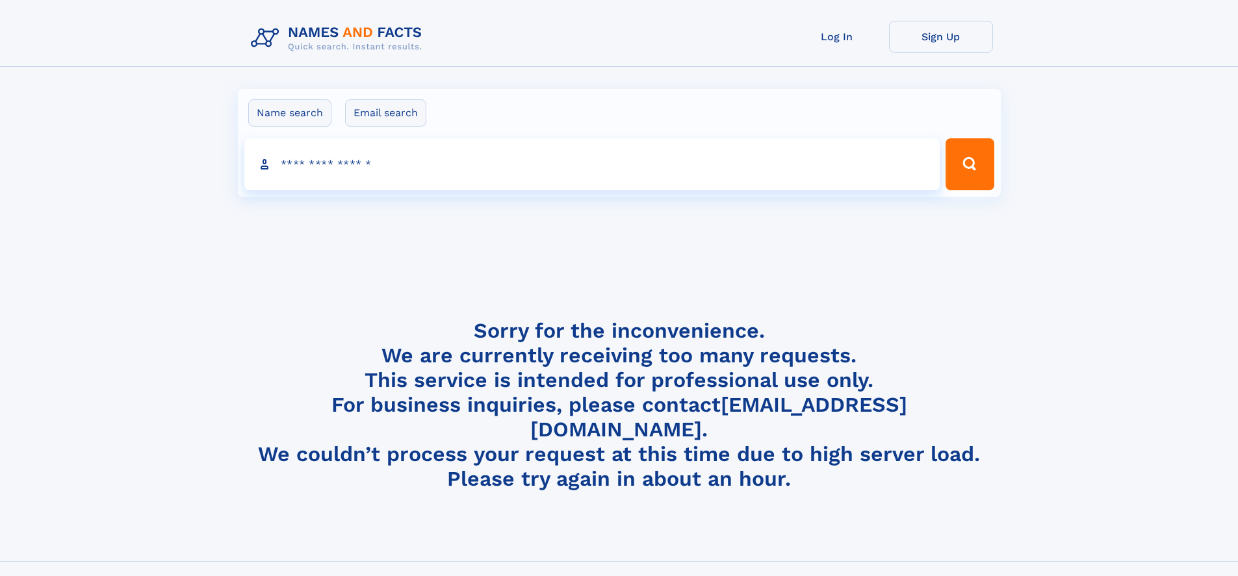 Image resolution: width=1238 pixels, height=576 pixels. I want to click on label: Email search, so click(385, 113).